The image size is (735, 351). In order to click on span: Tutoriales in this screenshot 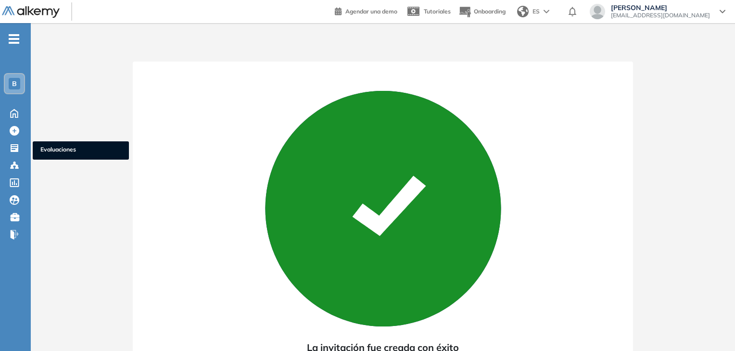, I will do `click(437, 11)`.